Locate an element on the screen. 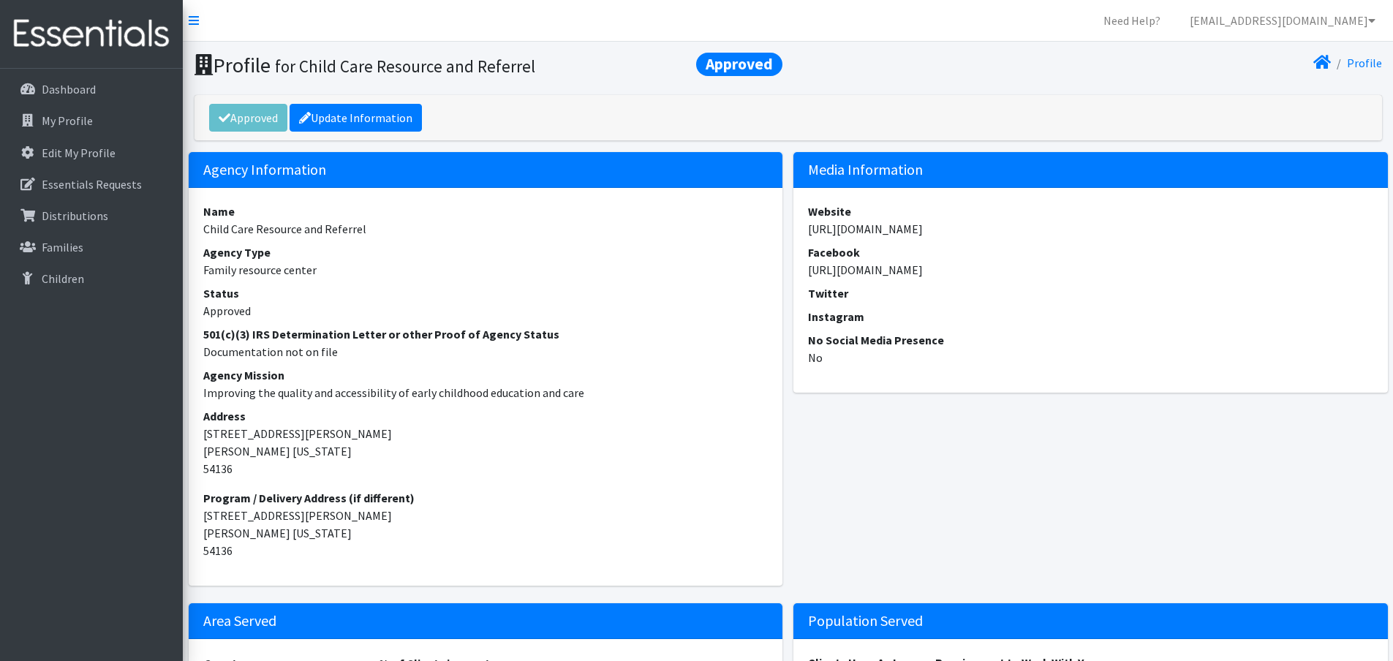 The height and width of the screenshot is (661, 1393). dd: No is located at coordinates (1090, 358).